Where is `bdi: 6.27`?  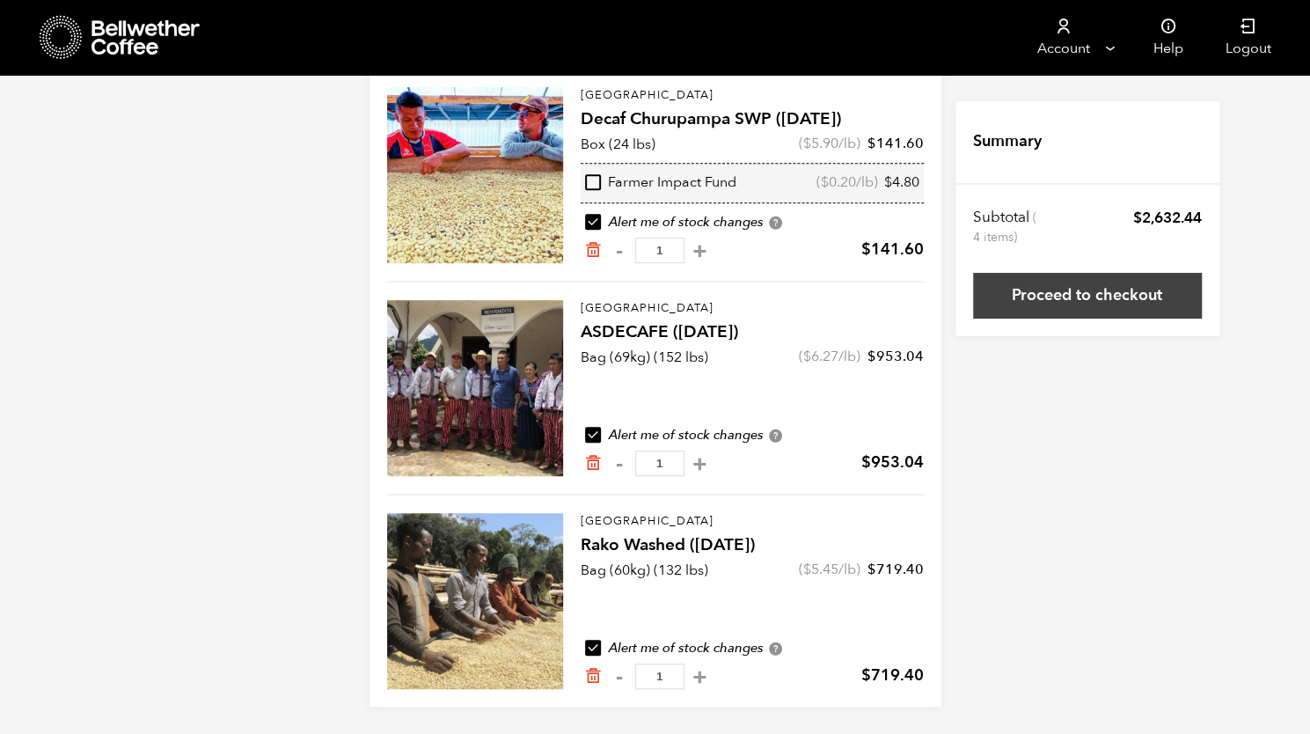 bdi: 6.27 is located at coordinates (821, 356).